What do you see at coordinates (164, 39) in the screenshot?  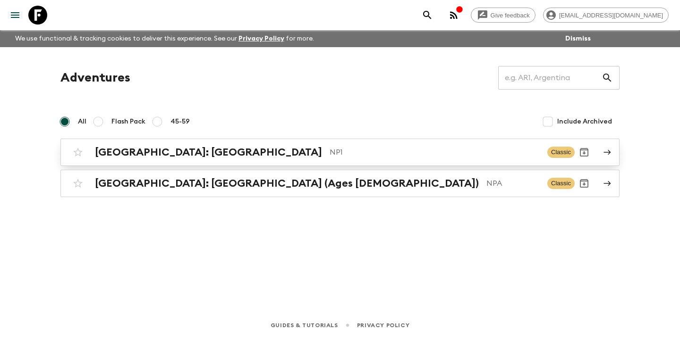 I see `p: We use functional & tracking cookies to deliver this experience. See our for more.` at bounding box center [164, 39].